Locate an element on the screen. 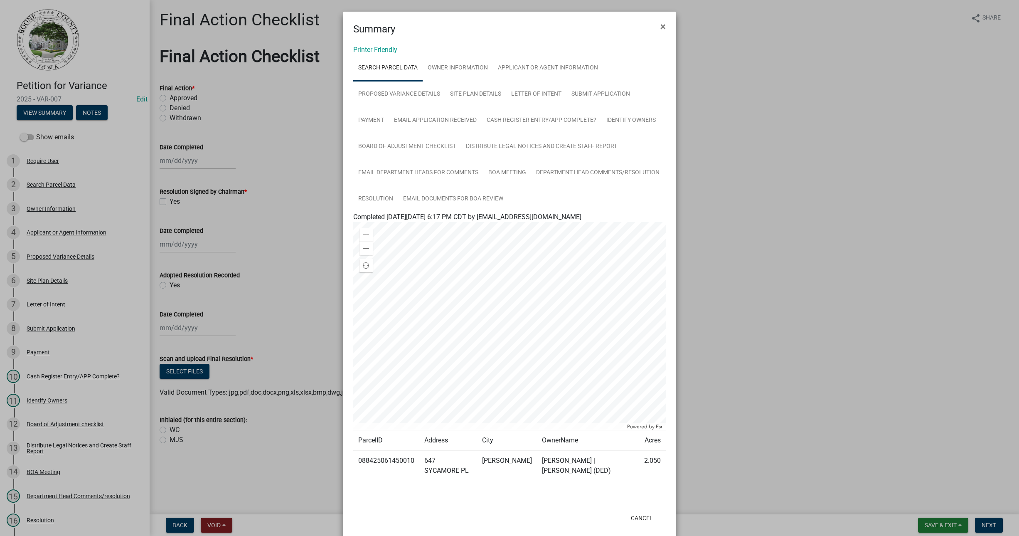 This screenshot has width=1019, height=536. a: BOA Meeting is located at coordinates (507, 173).